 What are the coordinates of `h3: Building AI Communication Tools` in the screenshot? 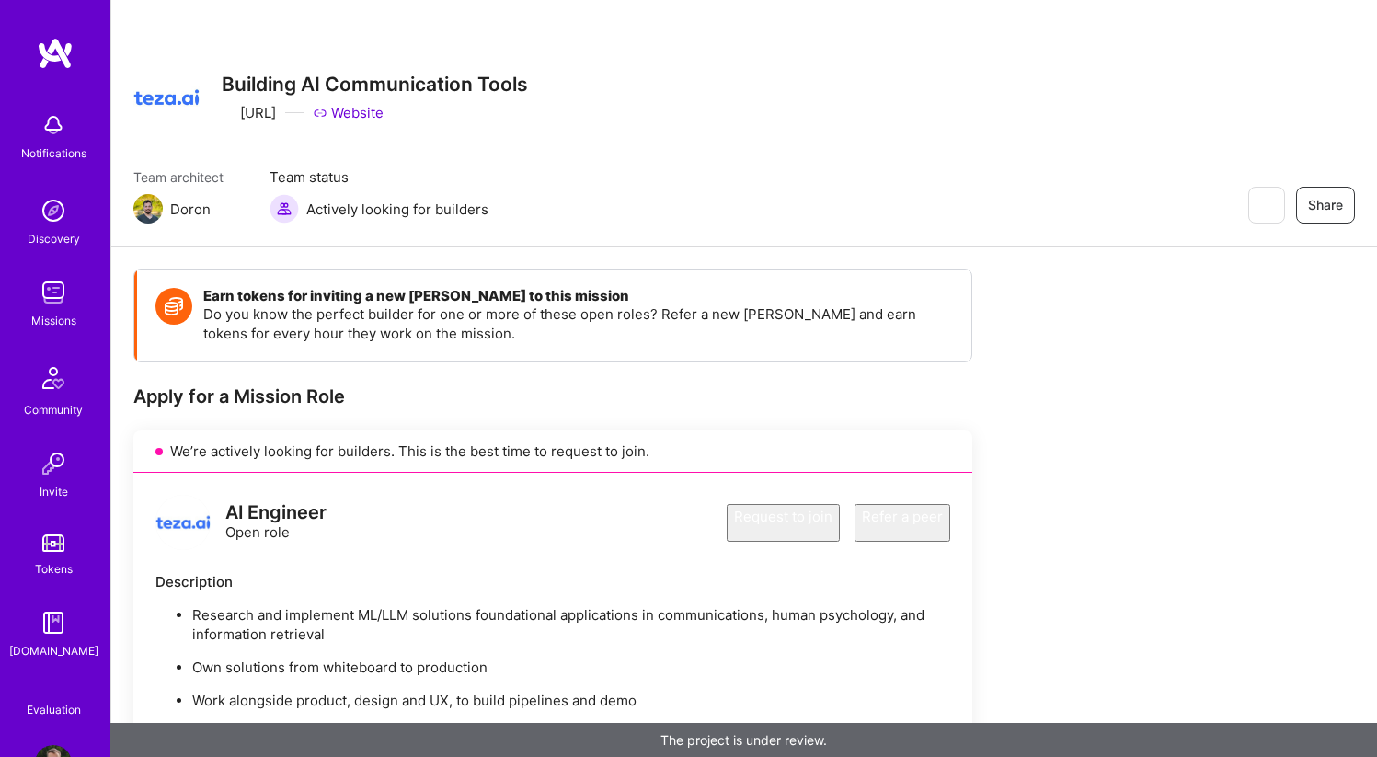 It's located at (374, 84).